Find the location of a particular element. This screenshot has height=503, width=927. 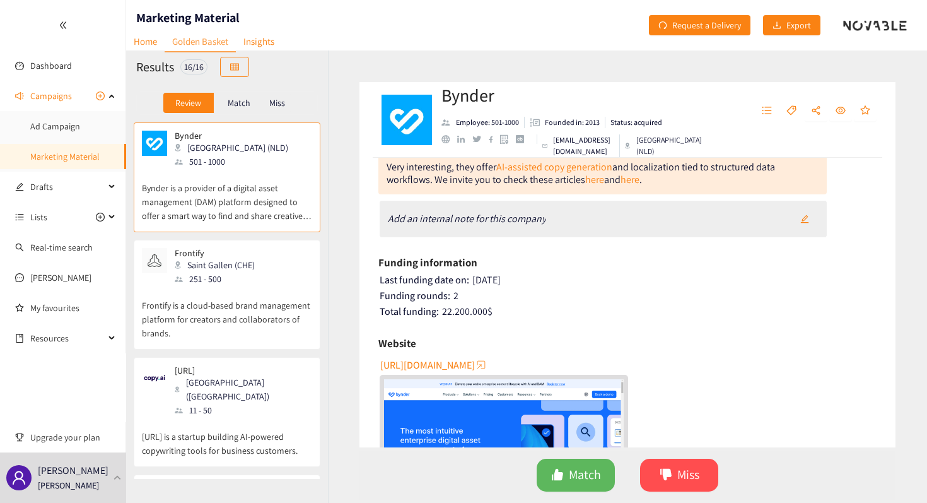

p: Review is located at coordinates (188, 103).